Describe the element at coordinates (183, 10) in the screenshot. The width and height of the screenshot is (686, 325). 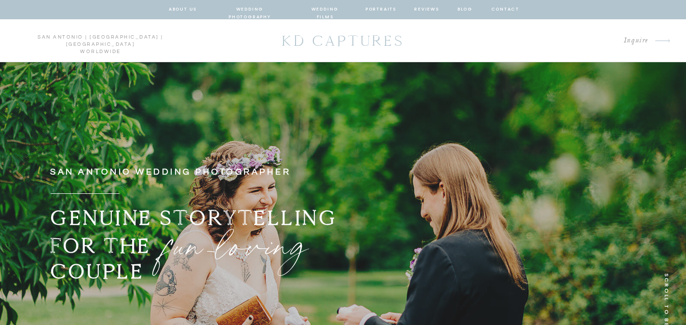
I see `a: about us` at that location.